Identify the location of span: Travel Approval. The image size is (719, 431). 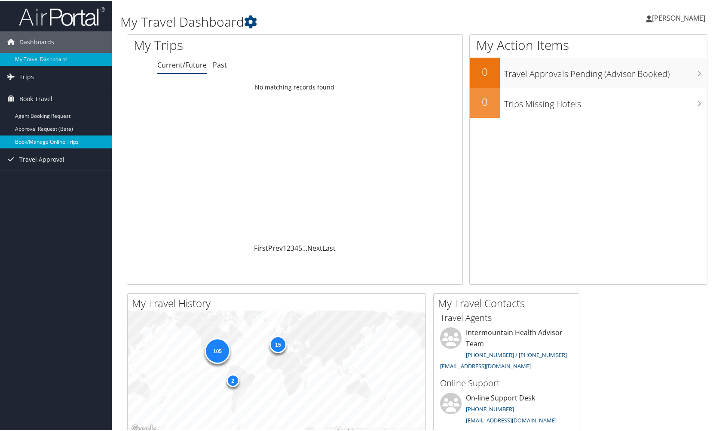
(42, 159).